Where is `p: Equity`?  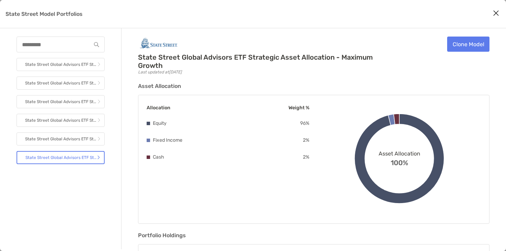 p: Equity is located at coordinates (160, 123).